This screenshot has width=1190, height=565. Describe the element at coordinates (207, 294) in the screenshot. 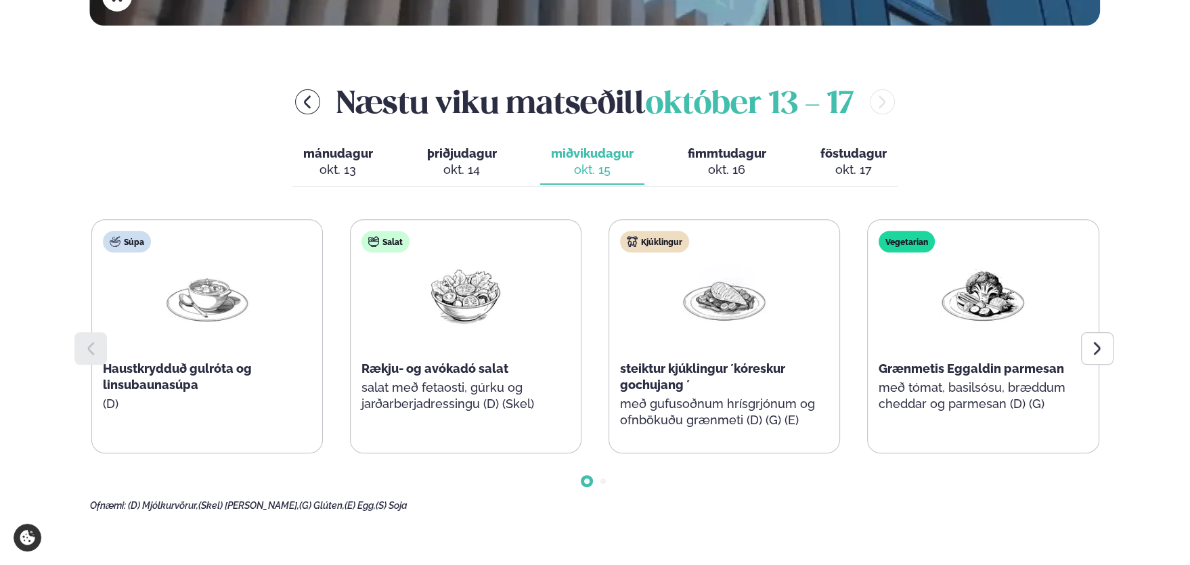

I see `img: Soup.png` at that location.